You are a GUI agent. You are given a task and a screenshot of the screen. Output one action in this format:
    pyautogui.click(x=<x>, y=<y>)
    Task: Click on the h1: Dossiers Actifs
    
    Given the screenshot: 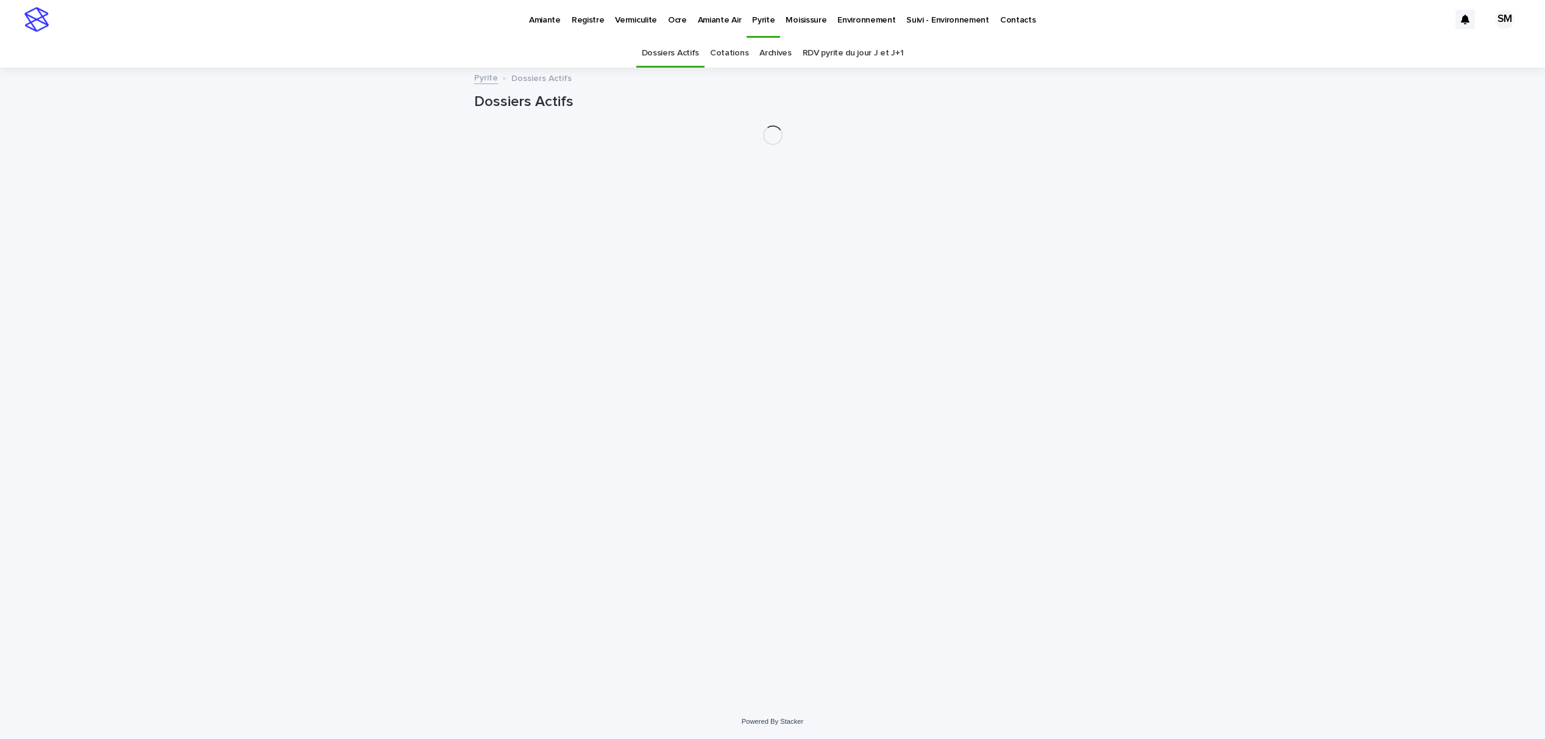 What is the action you would take?
    pyautogui.click(x=773, y=102)
    